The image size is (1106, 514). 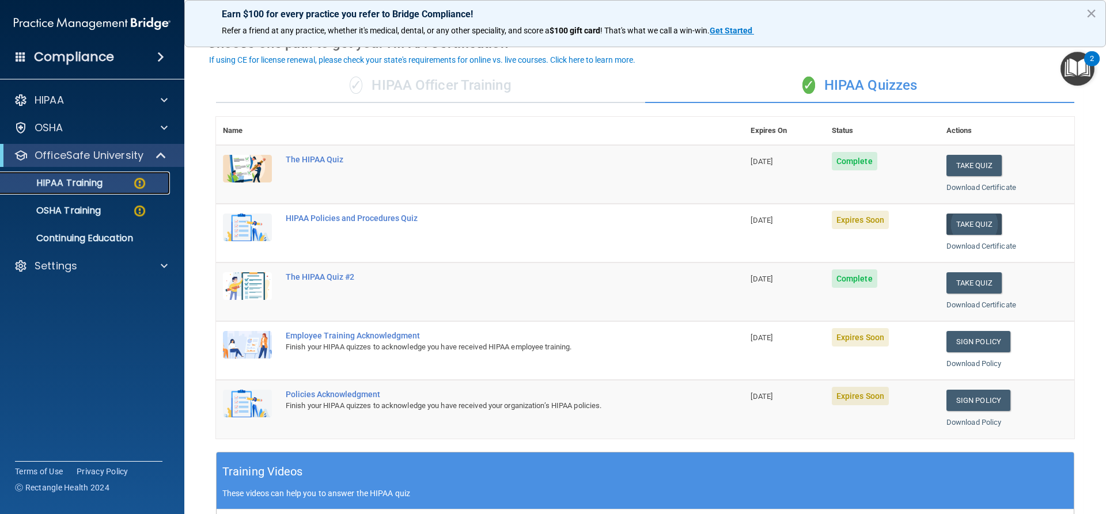 I want to click on th: Actions, so click(x=1007, y=131).